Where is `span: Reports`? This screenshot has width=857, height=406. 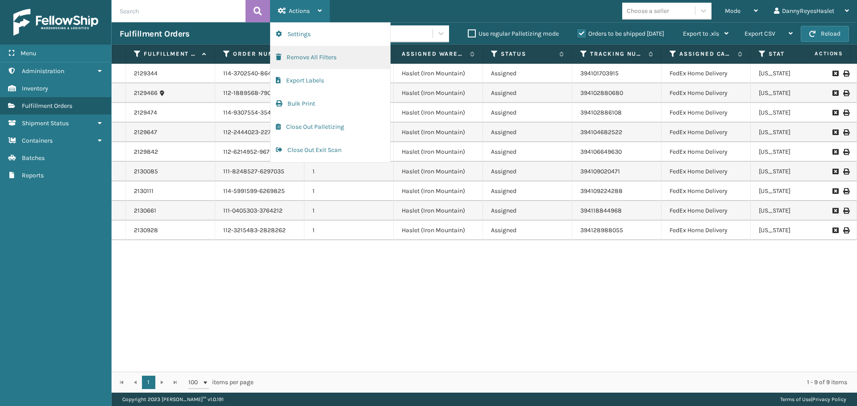 span: Reports is located at coordinates (33, 175).